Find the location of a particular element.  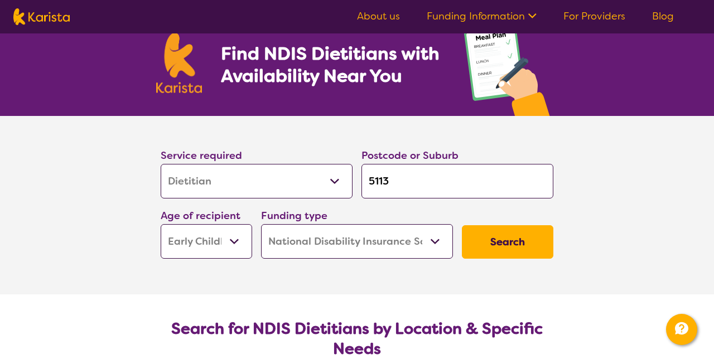

button: Channel Menu is located at coordinates (682, 330).